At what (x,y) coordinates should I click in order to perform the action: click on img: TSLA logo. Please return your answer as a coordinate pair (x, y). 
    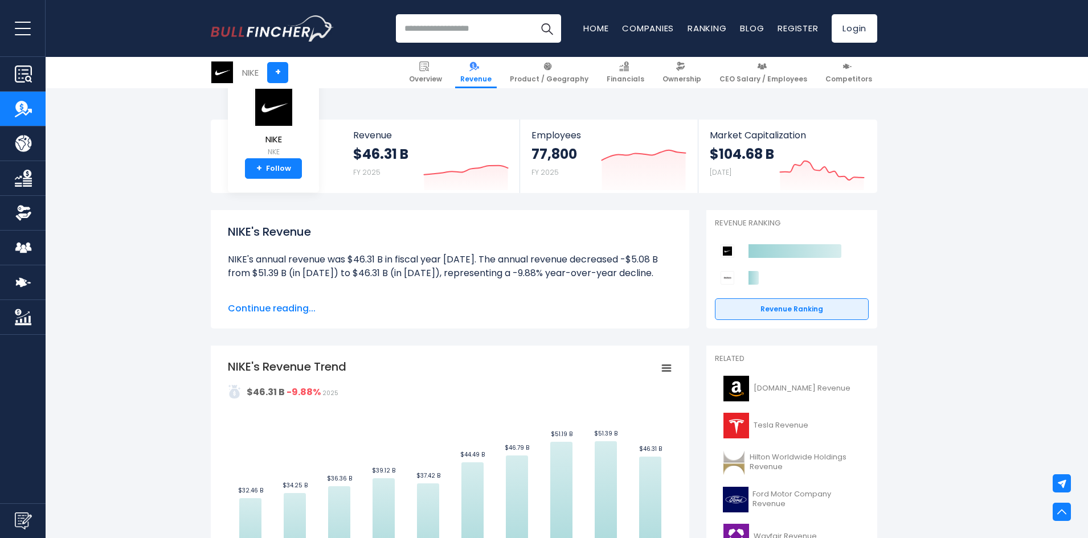
    Looking at the image, I should click on (736, 425).